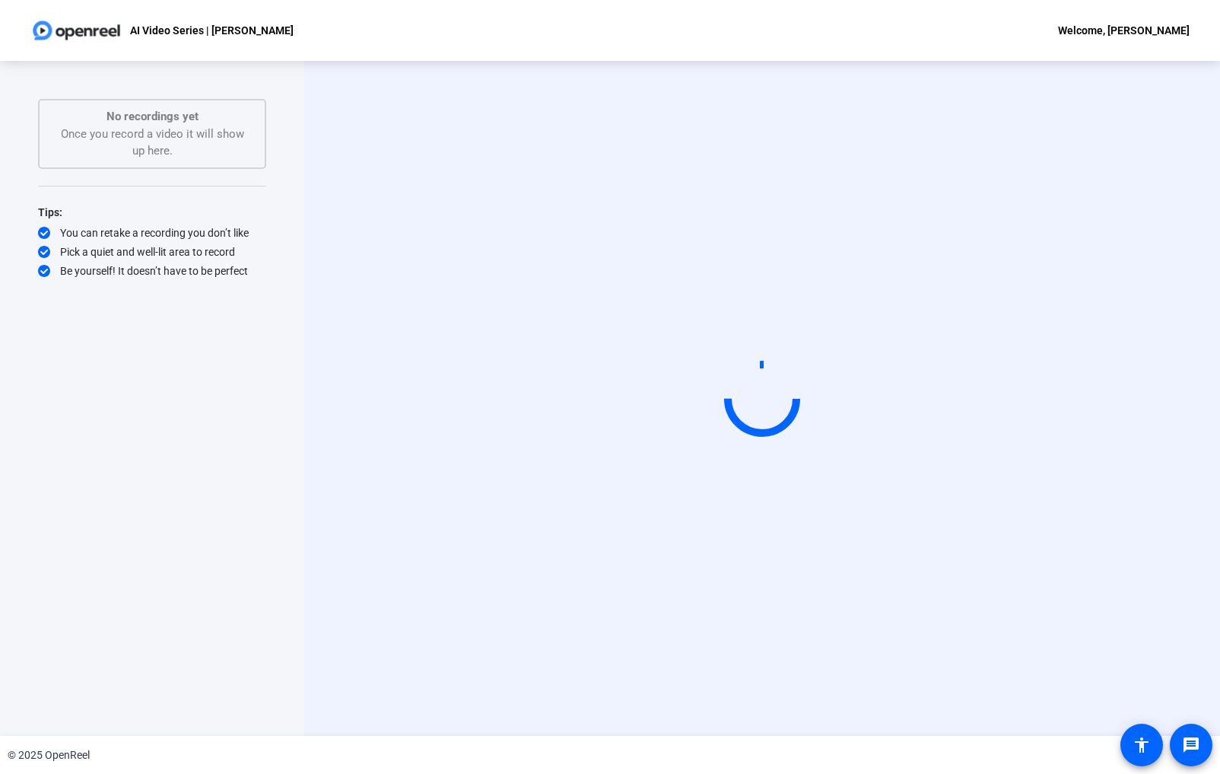  What do you see at coordinates (152, 116) in the screenshot?
I see `p: No recordings yet` at bounding box center [152, 116].